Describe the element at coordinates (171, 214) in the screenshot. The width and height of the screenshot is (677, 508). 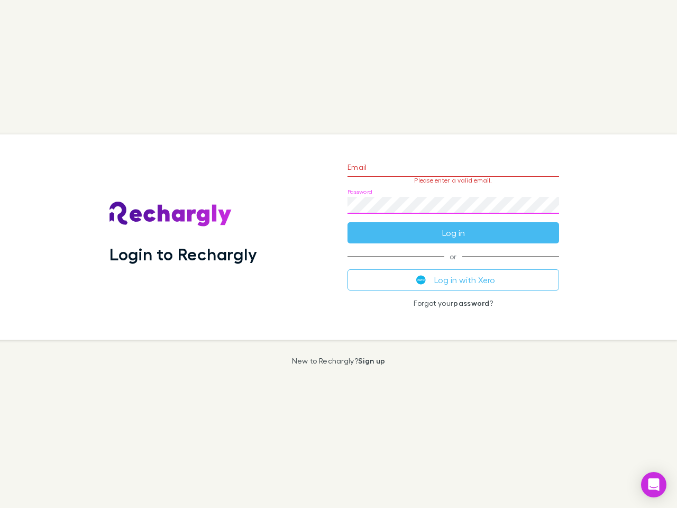
I see `img: Rechargly's Logo` at that location.